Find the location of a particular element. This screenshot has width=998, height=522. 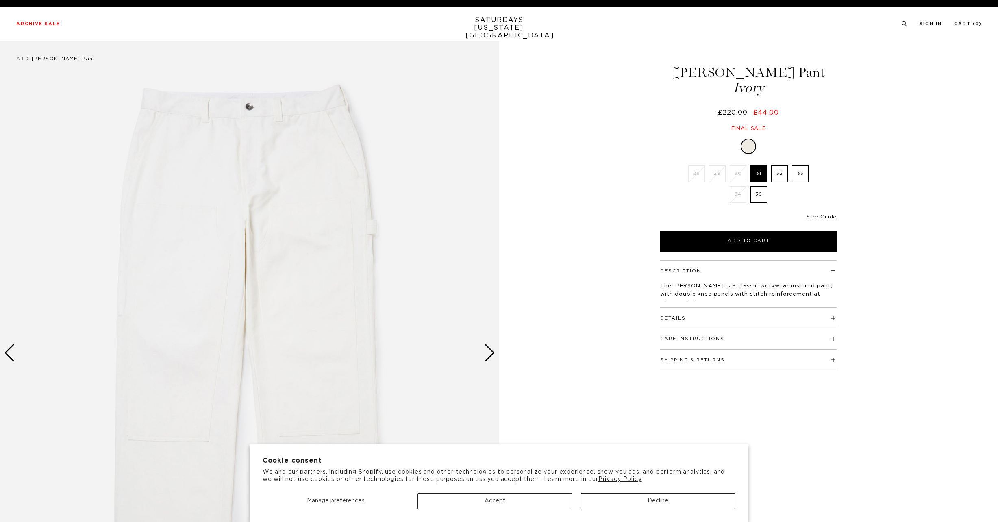

h2: Cookie consent is located at coordinates (499, 461).